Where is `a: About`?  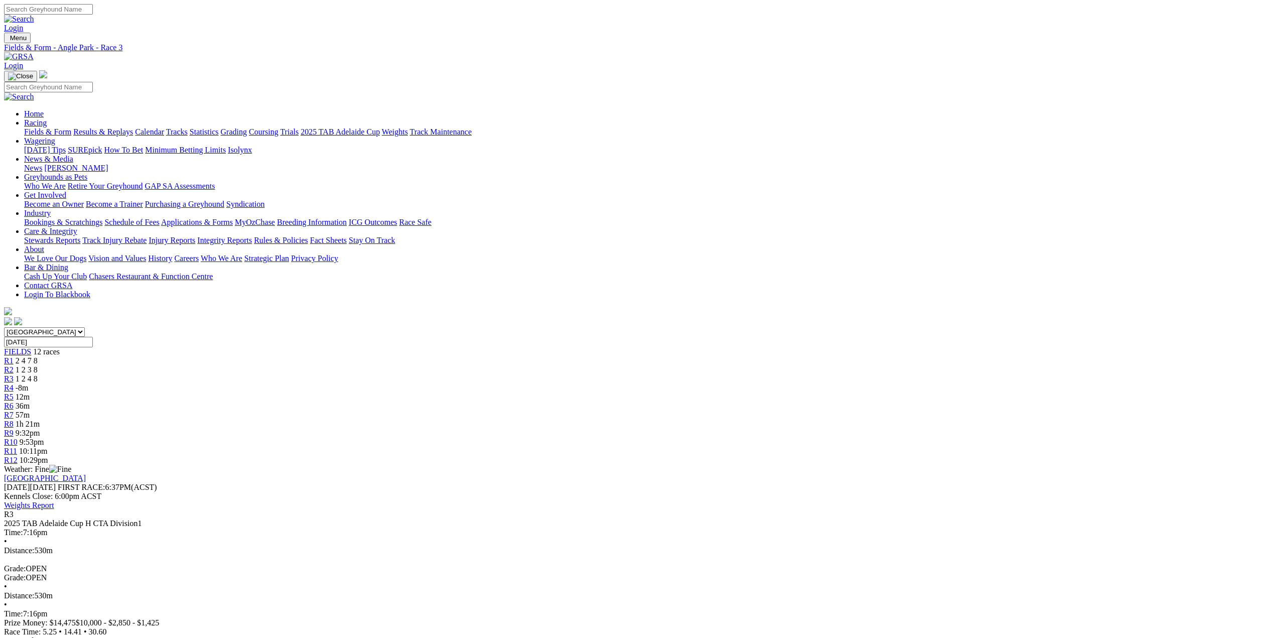 a: About is located at coordinates (34, 249).